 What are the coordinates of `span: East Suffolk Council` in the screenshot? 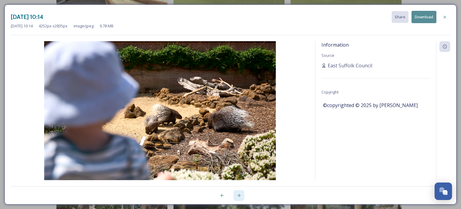 It's located at (350, 65).